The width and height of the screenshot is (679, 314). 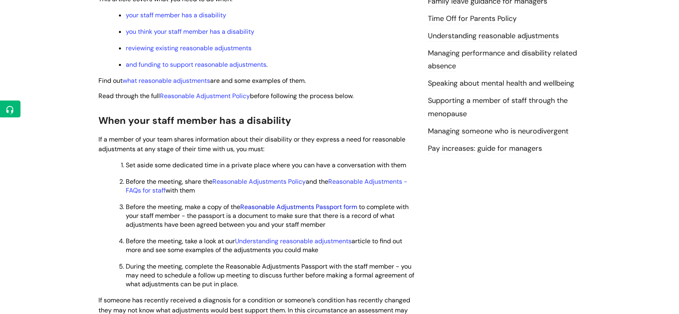 I want to click on span: If a member of your team shares information about their disability or they express a need for rea..., so click(x=252, y=144).